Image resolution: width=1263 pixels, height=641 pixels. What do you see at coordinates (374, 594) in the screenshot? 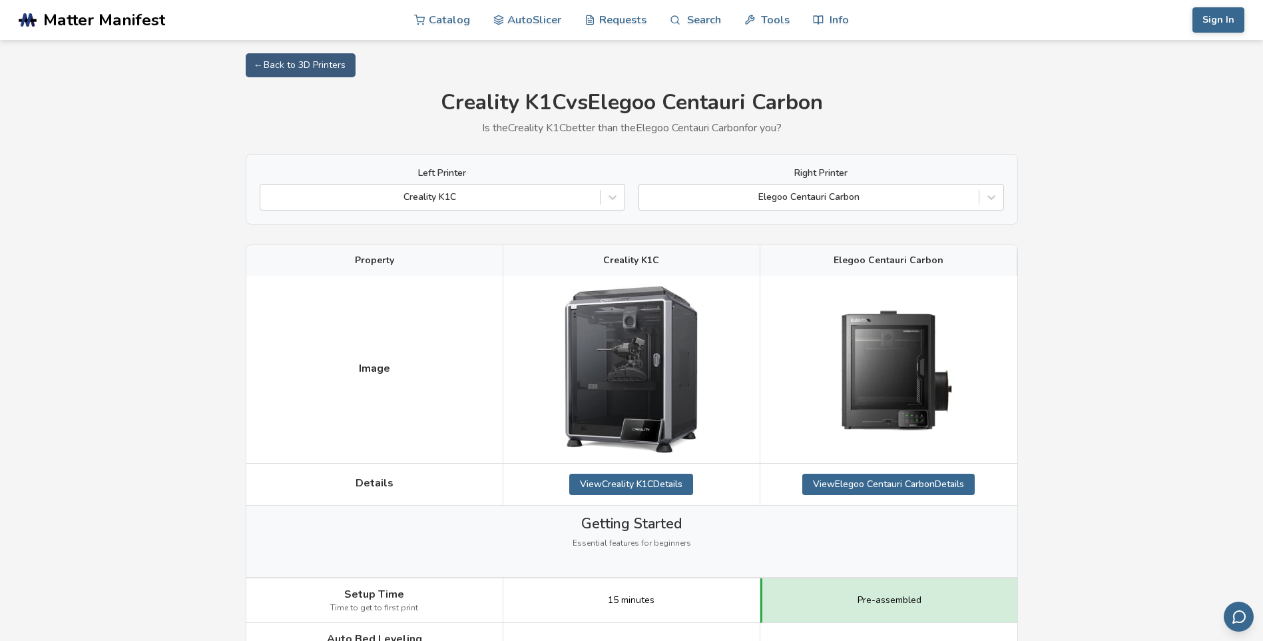
I see `span: Setup Time` at bounding box center [374, 594].